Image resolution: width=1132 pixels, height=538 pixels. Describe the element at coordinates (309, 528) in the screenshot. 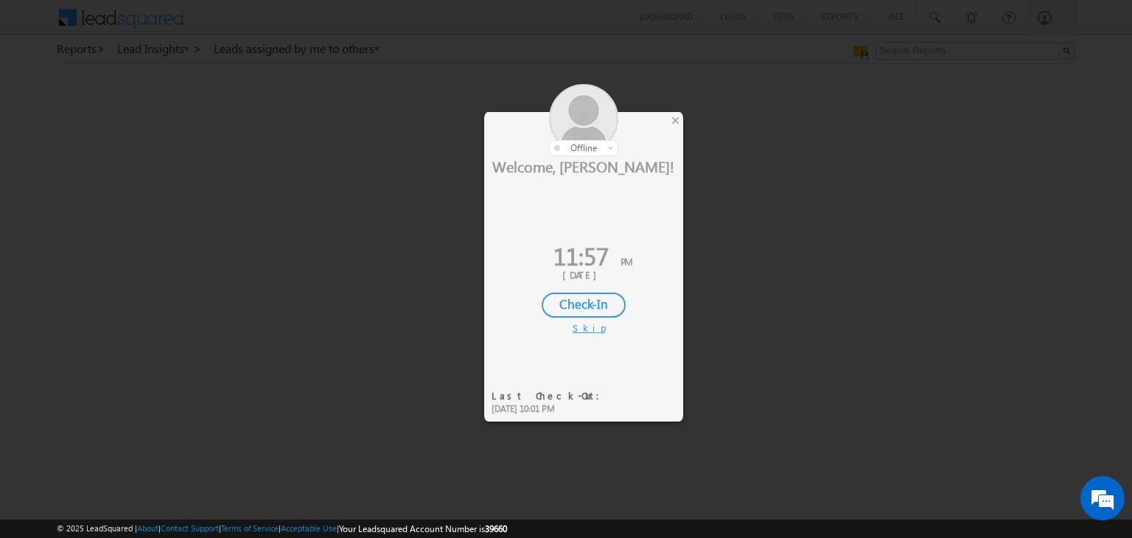

I see `a: Acceptable Use` at that location.